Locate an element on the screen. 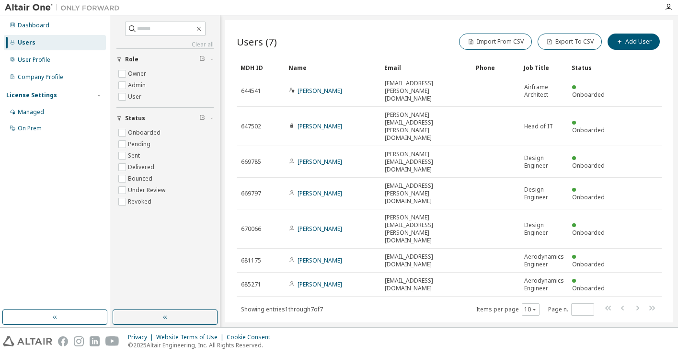 This screenshot has width=678, height=355. div: Users is located at coordinates (26, 43).